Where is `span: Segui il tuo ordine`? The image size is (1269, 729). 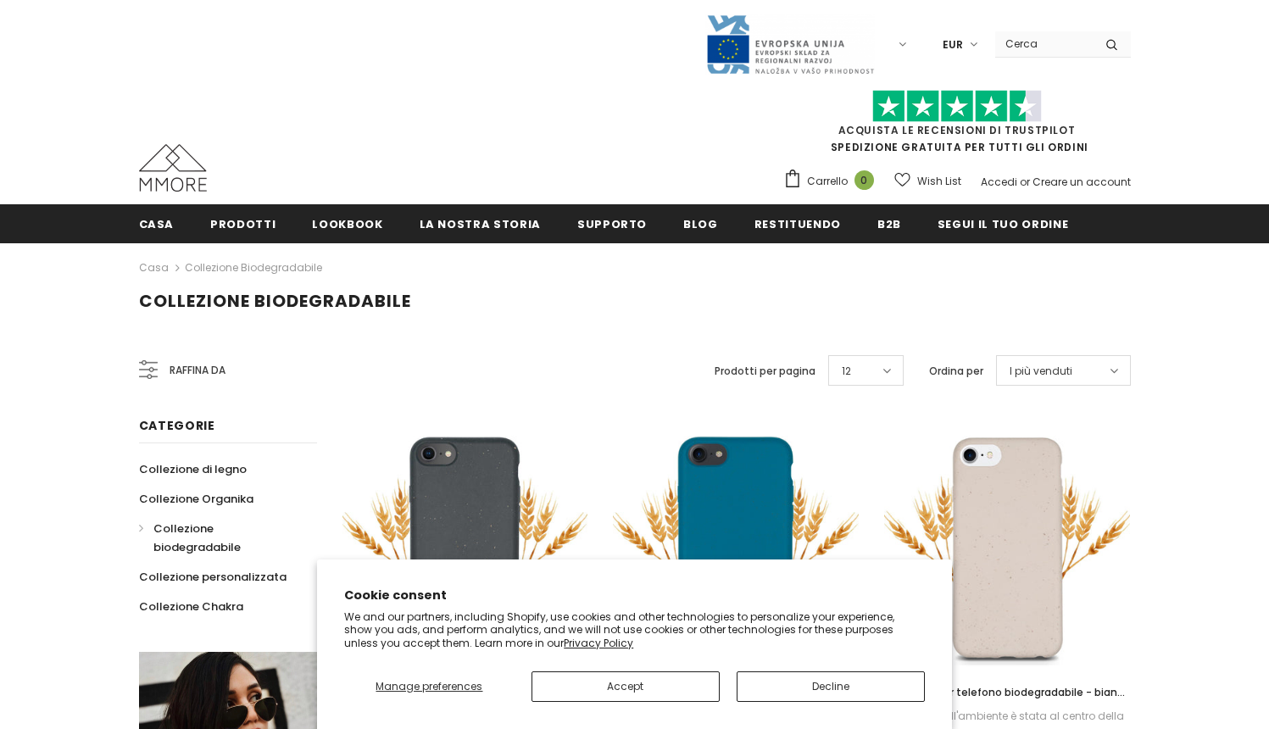
span: Segui il tuo ordine is located at coordinates (1003, 224).